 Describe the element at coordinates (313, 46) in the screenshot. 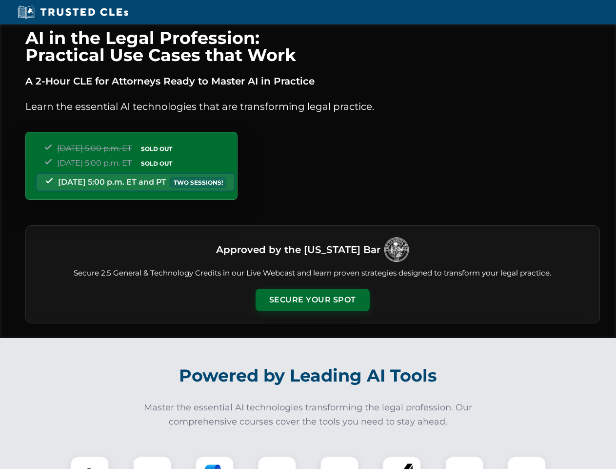

I see `h1: AI in the Legal Profession: Practical Use Cases that Work` at that location.